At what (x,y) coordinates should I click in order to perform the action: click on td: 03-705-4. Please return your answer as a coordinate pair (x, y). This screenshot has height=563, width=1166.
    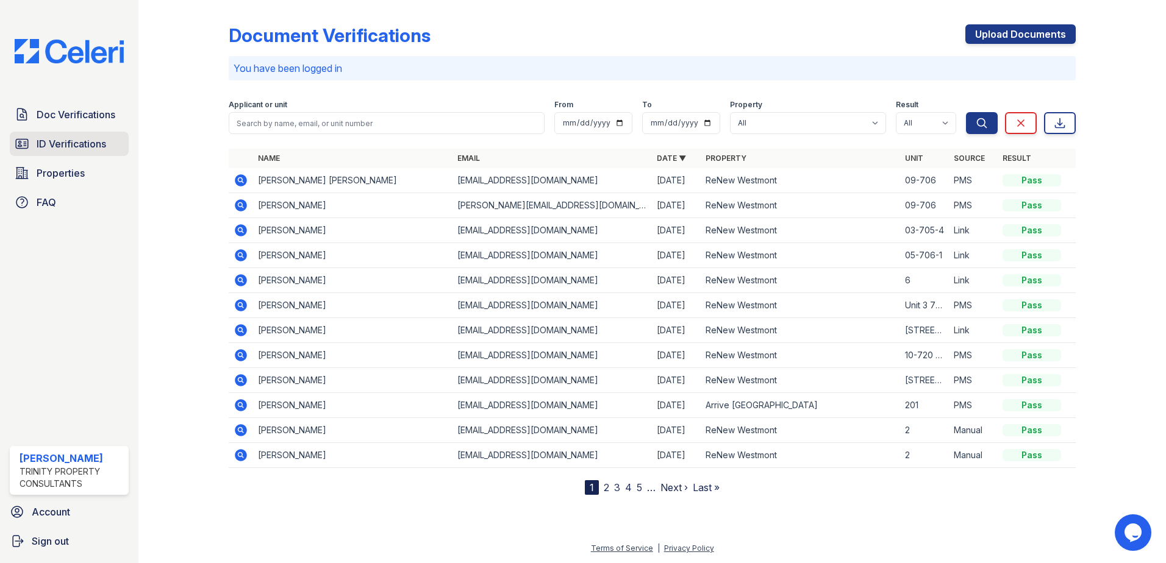
    Looking at the image, I should click on (924, 231).